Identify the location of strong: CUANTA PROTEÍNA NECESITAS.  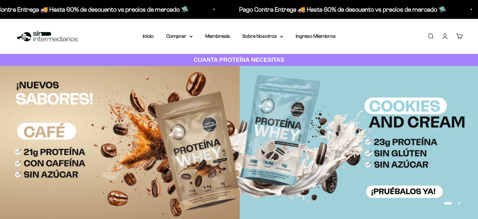
(239, 59).